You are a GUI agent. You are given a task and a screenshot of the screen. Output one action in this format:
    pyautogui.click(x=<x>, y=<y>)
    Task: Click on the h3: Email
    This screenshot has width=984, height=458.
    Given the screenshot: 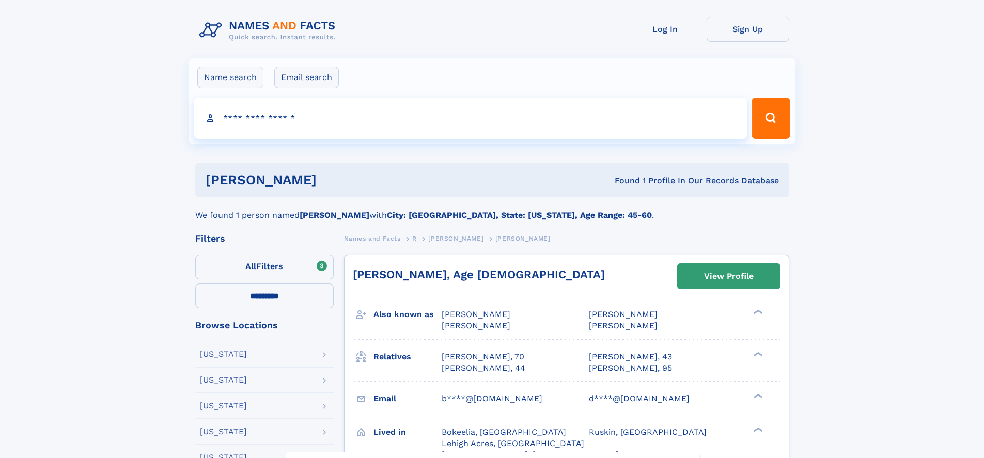 What is the action you would take?
    pyautogui.click(x=408, y=399)
    